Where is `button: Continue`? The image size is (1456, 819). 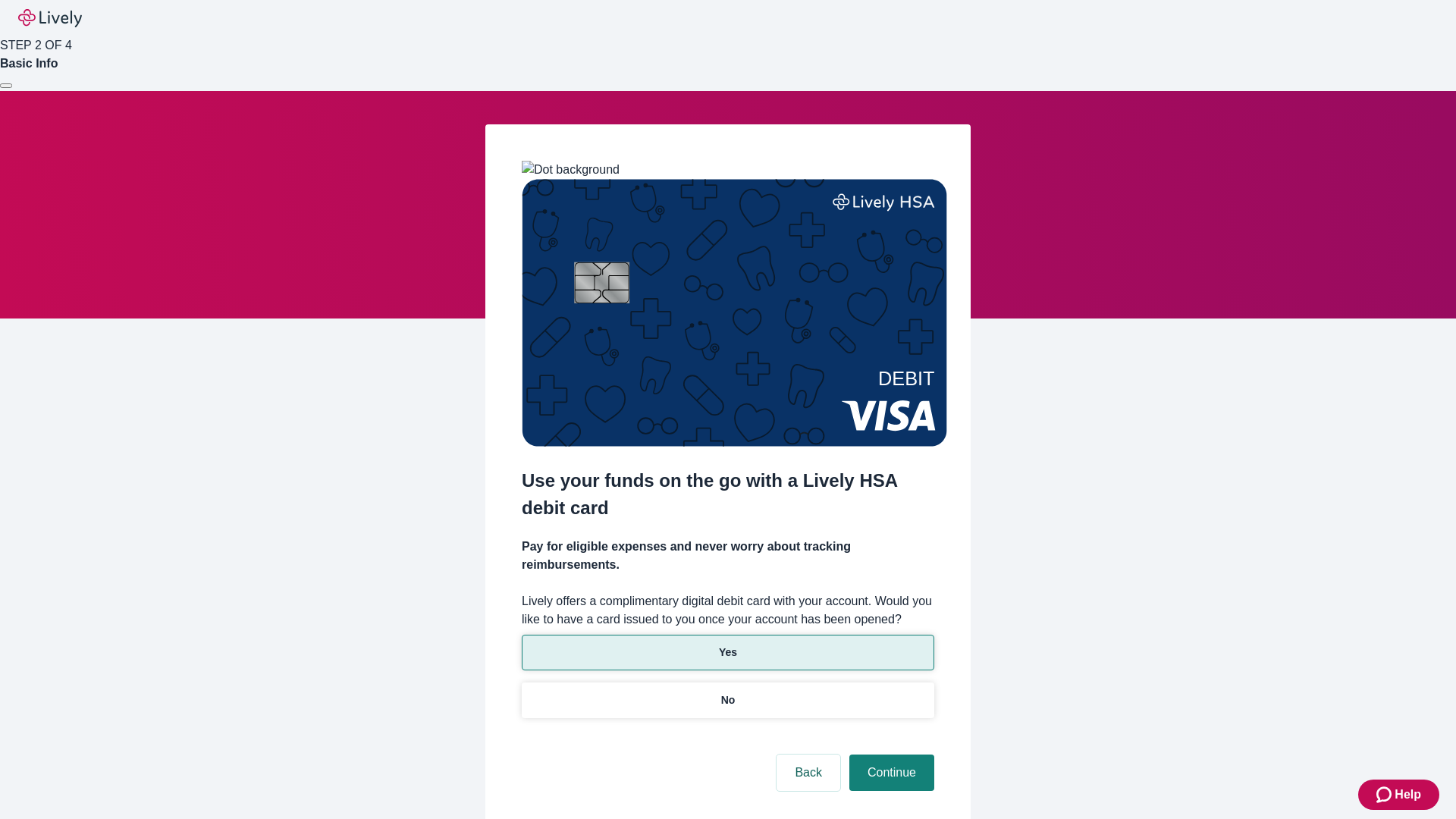
button: Continue is located at coordinates (892, 773).